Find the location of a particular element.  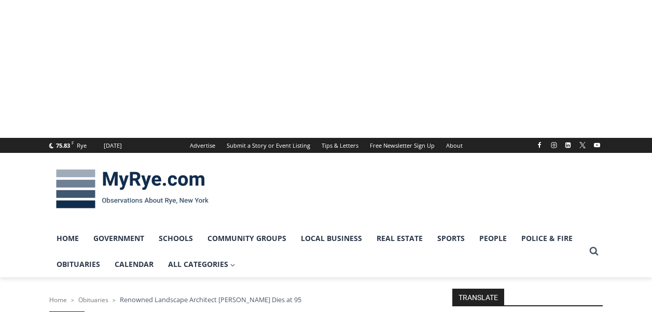

div: Rye is located at coordinates (81, 146).